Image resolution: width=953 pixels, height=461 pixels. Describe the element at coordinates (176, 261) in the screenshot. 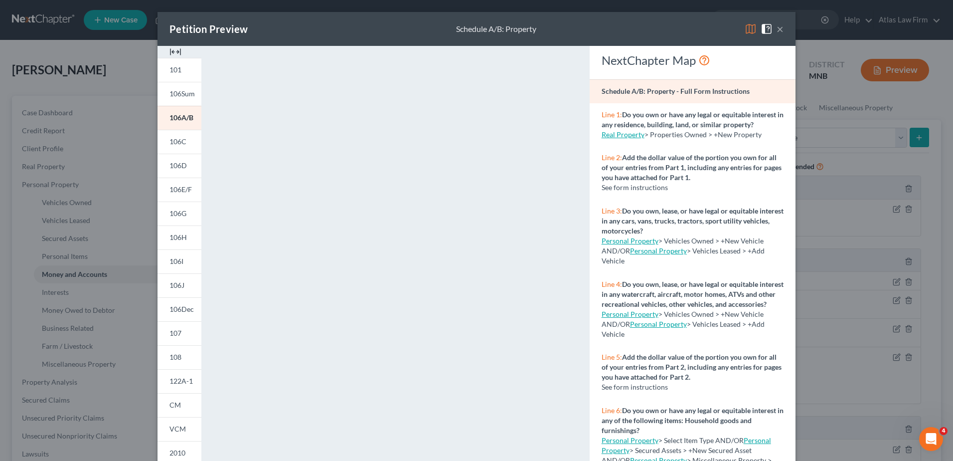

I see `span: 106I` at that location.